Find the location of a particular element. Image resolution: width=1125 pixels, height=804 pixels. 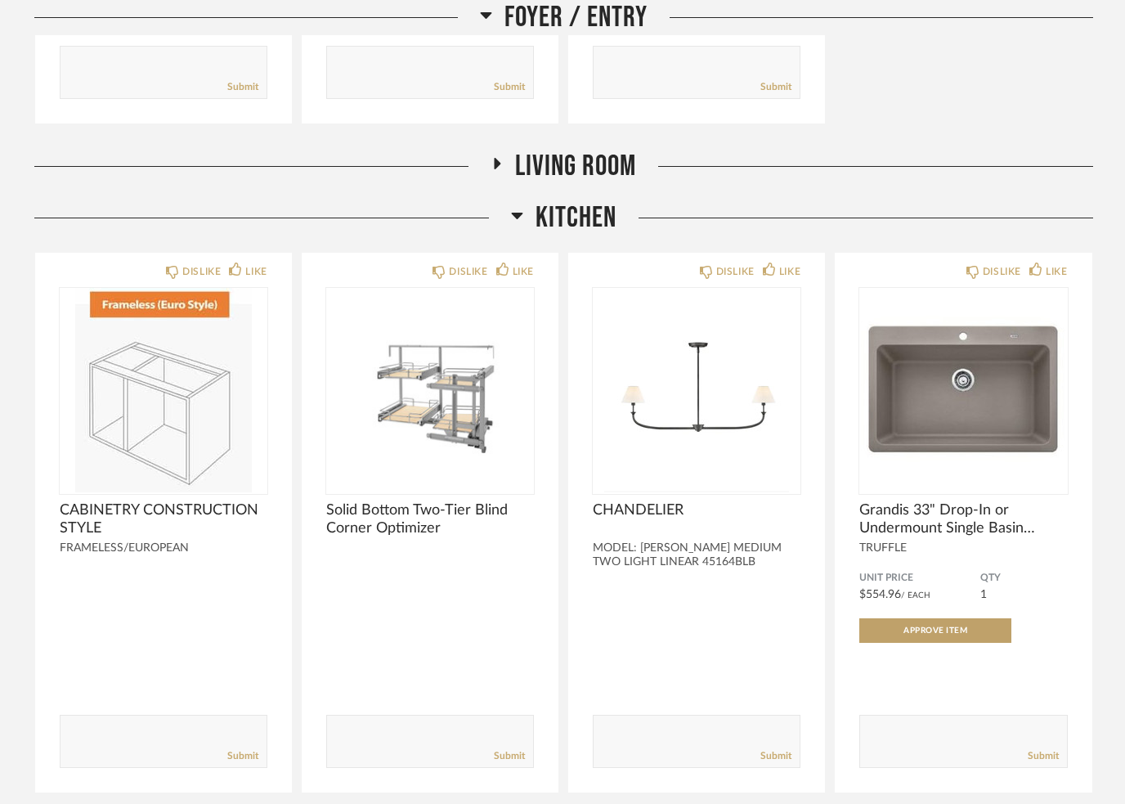

span: 1 is located at coordinates (984, 594).